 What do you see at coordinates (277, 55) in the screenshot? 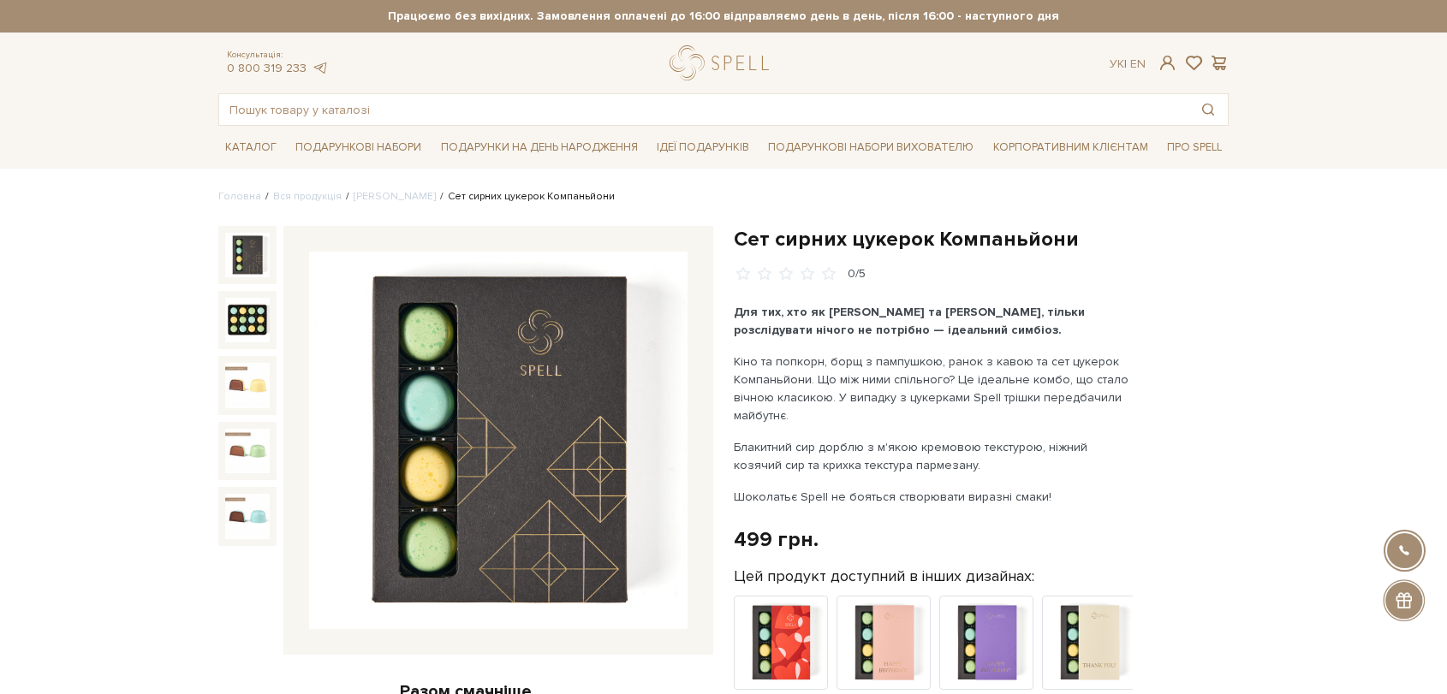
I see `span: Консультація:` at bounding box center [277, 55].